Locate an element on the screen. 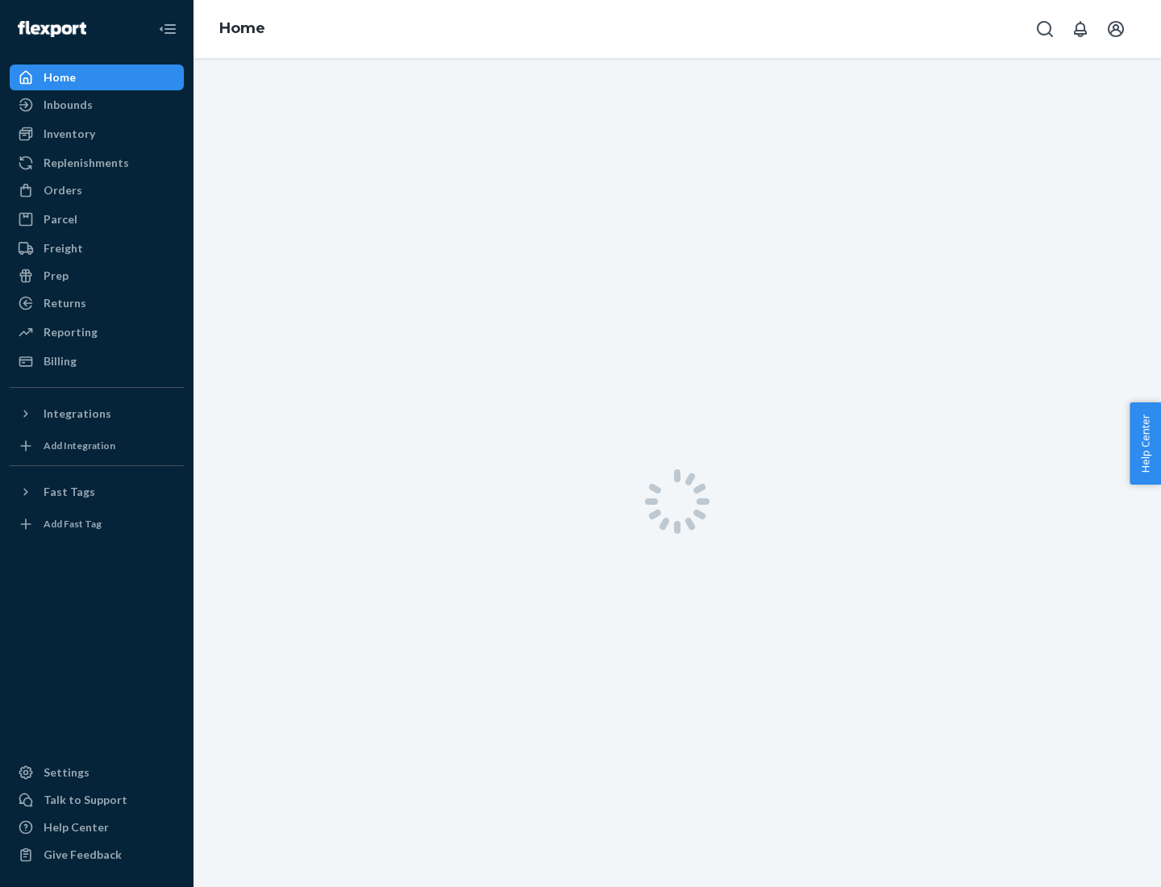  button: Help Center is located at coordinates (1145, 443).